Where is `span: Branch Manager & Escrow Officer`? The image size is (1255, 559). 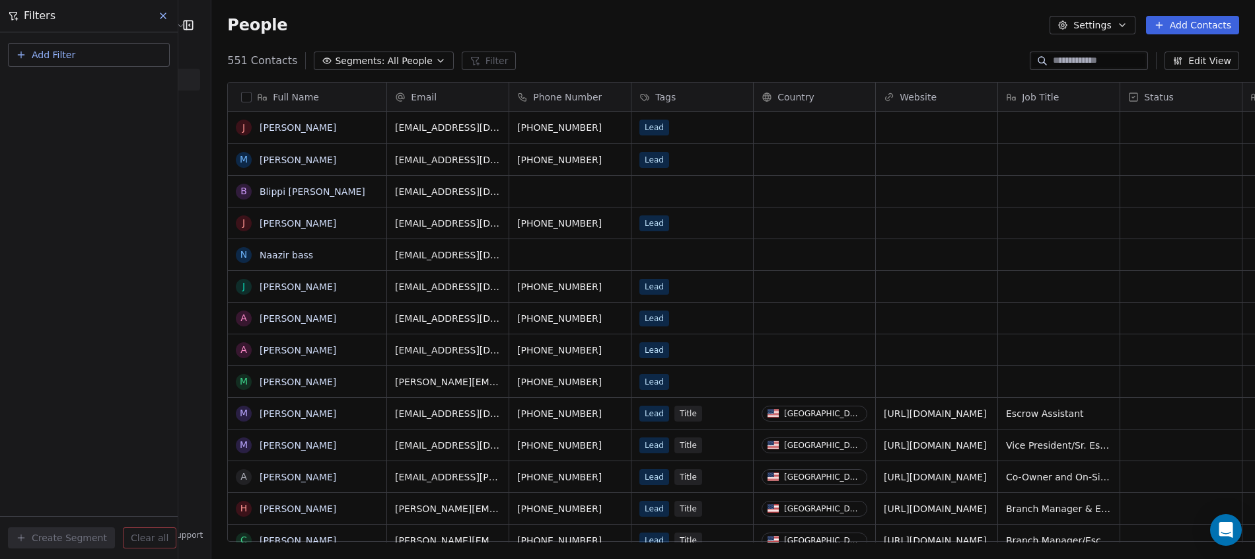
span: Branch Manager & Escrow Officer is located at coordinates (1059, 509).